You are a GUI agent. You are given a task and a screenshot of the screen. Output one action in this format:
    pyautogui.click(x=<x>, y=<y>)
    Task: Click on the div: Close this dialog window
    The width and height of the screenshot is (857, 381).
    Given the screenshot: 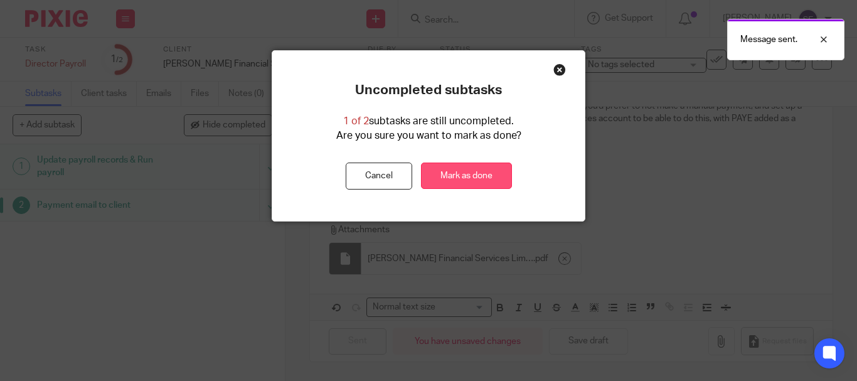 What is the action you would take?
    pyautogui.click(x=560, y=70)
    